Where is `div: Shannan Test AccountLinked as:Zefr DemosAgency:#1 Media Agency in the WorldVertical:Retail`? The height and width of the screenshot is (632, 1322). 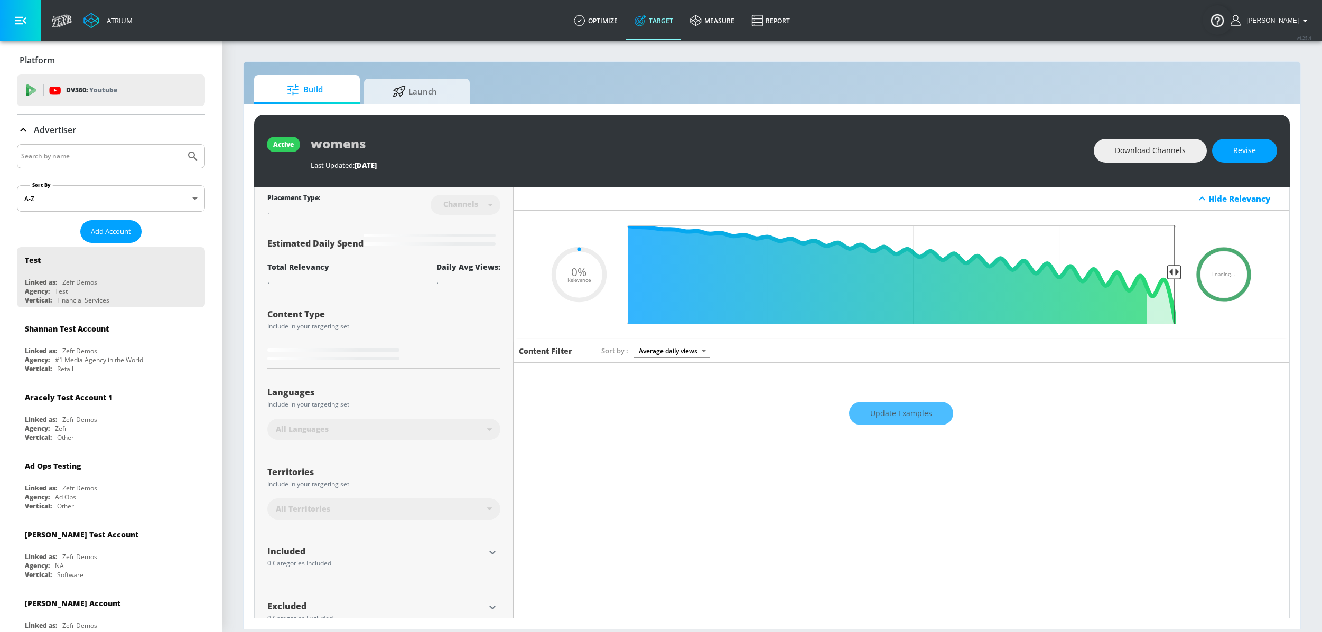
div: Shannan Test AccountLinked as:Zefr DemosAgency:#1 Media Agency in the WorldVertical:Retail is located at coordinates (111, 346).